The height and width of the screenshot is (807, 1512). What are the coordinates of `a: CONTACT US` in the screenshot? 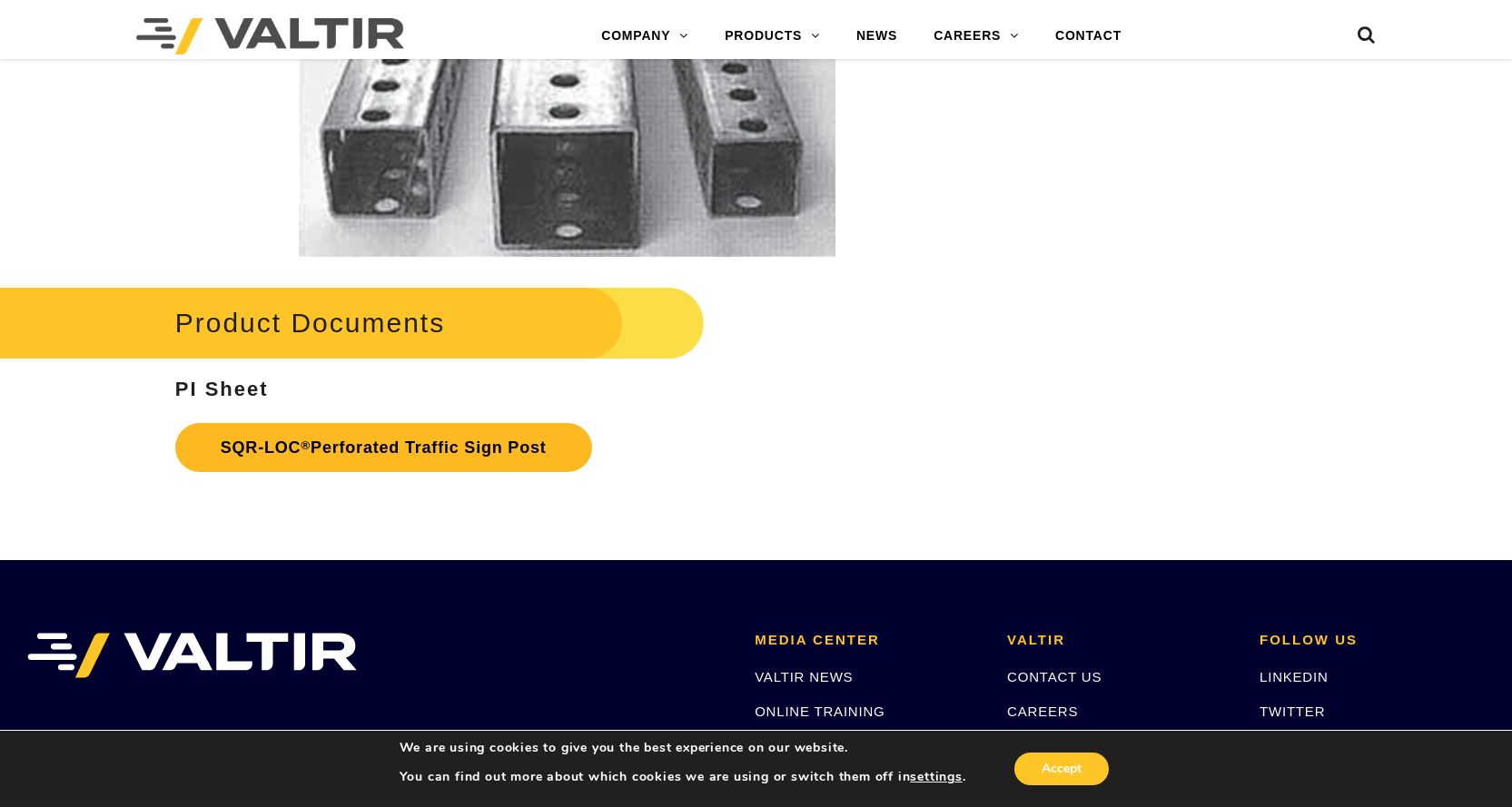 It's located at (1054, 676).